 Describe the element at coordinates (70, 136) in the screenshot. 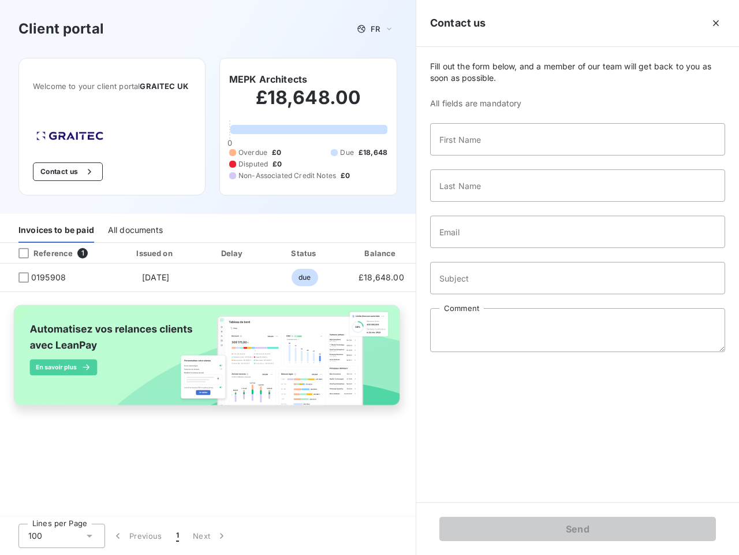

I see `img: Company logo` at that location.